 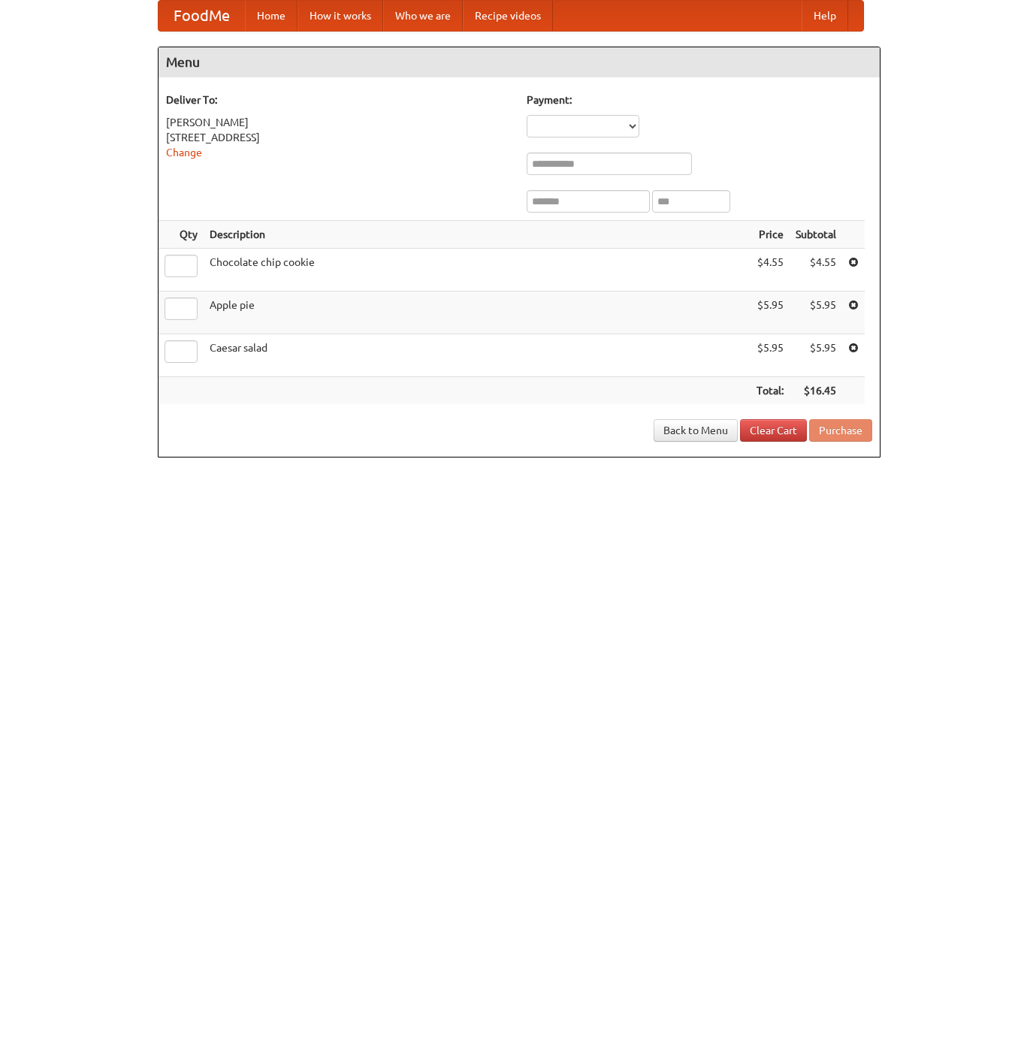 What do you see at coordinates (184, 152) in the screenshot?
I see `a: Change` at bounding box center [184, 152].